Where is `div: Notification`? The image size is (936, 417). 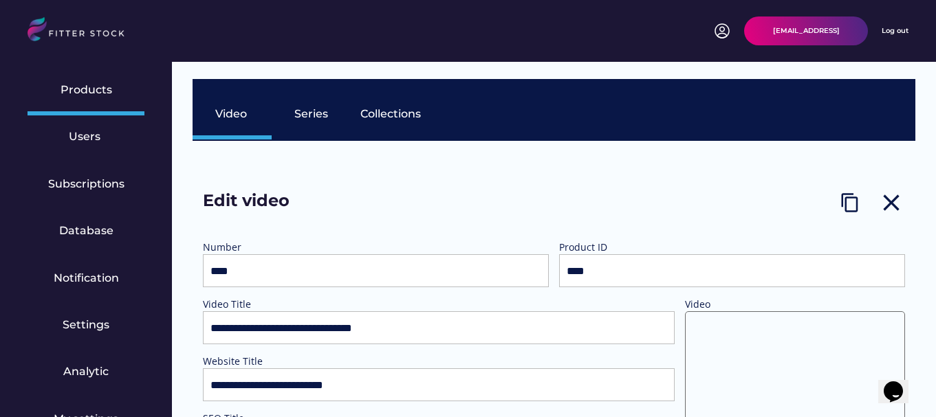 div: Notification is located at coordinates (86, 278).